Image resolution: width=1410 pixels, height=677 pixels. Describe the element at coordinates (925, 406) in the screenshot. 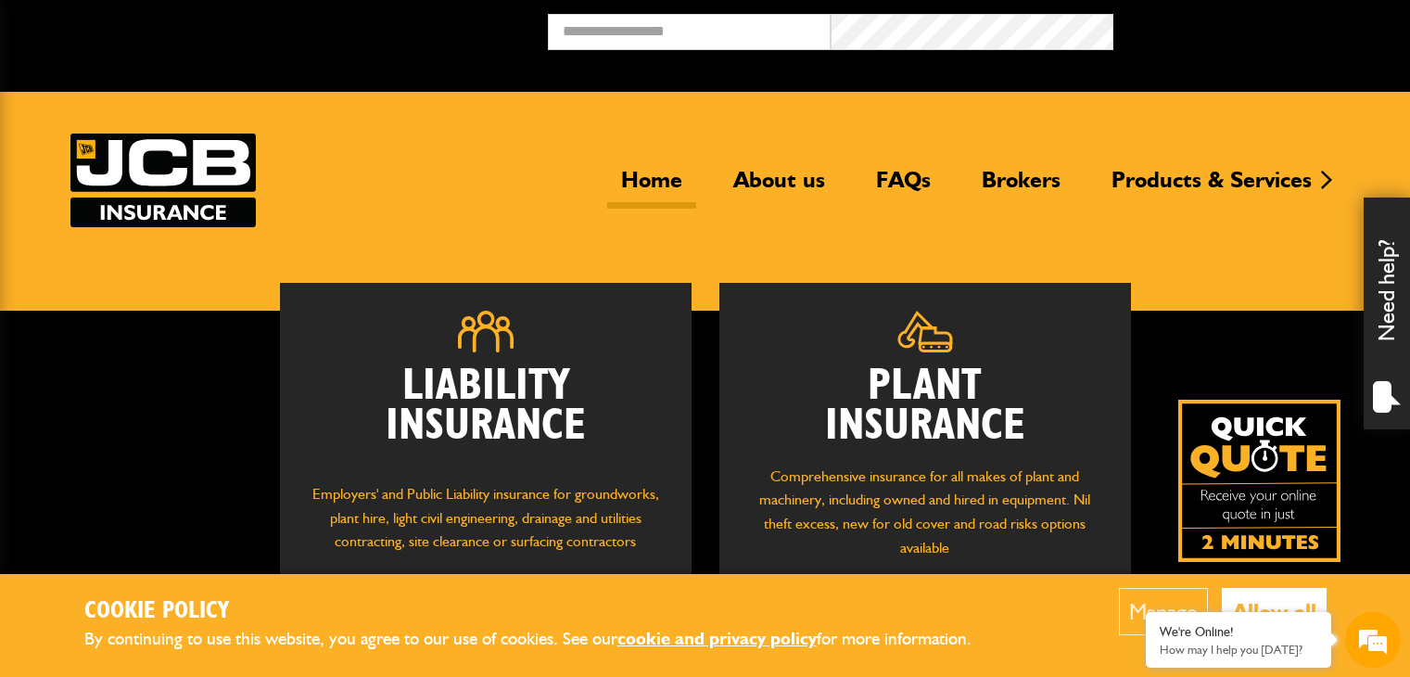

I see `h2: Plant Insurance` at that location.